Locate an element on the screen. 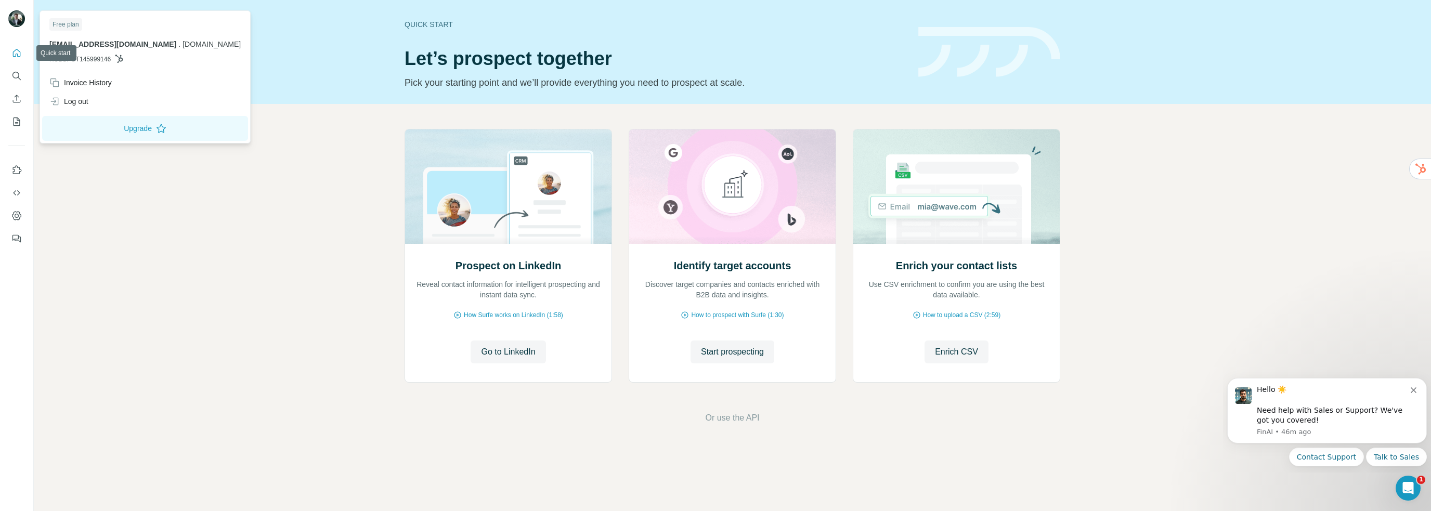 Image resolution: width=1431 pixels, height=511 pixels. button: Dashboard is located at coordinates (17, 216).